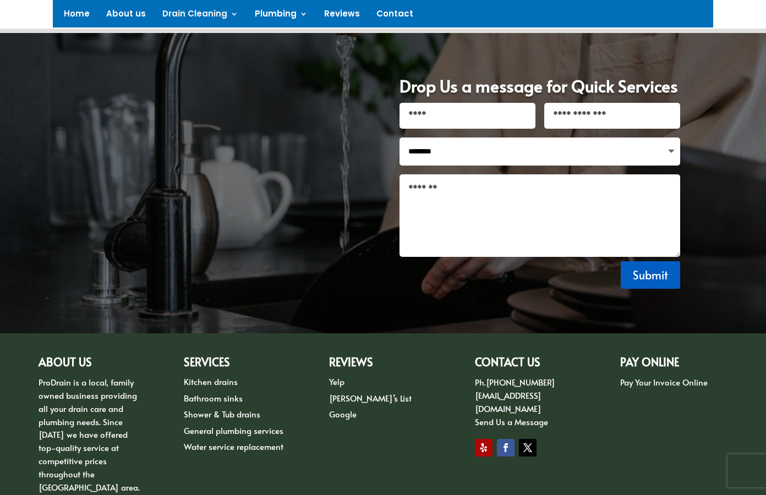 This screenshot has height=495, width=766. What do you see at coordinates (673, 365) in the screenshot?
I see `h2: PAY ONLINE` at bounding box center [673, 365].